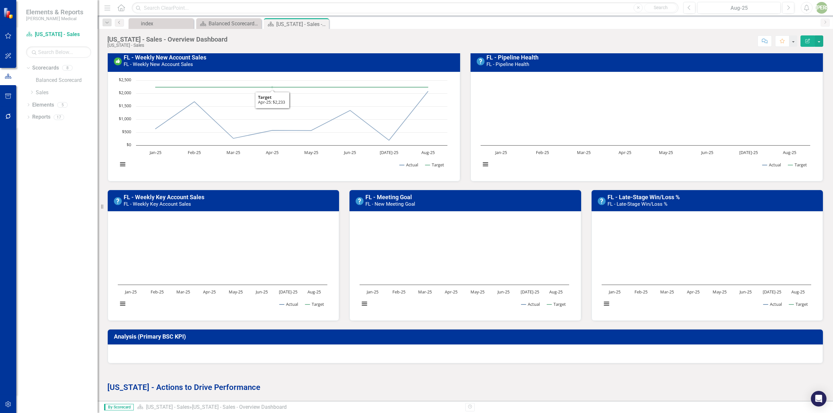 This screenshot has height=413, width=833. Describe the element at coordinates (67, 93) in the screenshot. I see `a: Sales` at that location.